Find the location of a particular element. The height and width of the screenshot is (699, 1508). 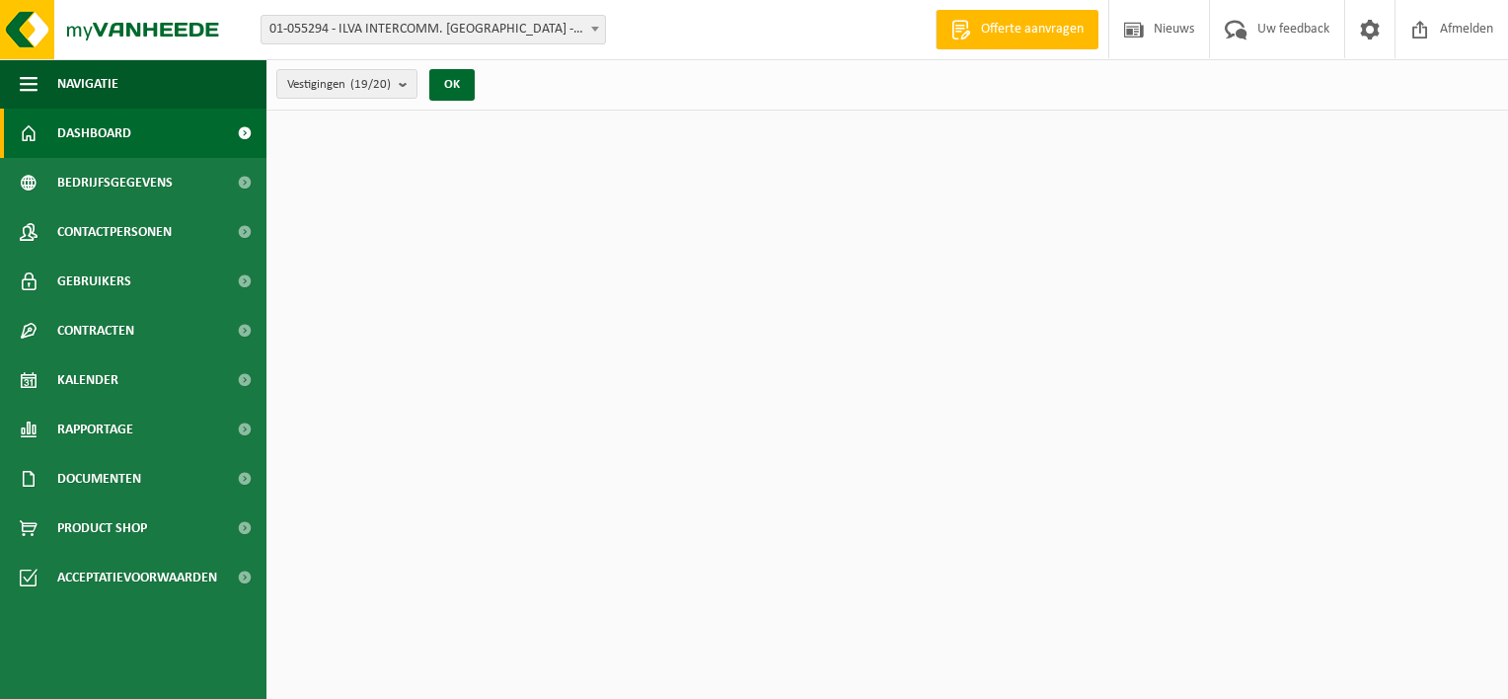

span: Bedrijfsgegevens is located at coordinates (115, 183).